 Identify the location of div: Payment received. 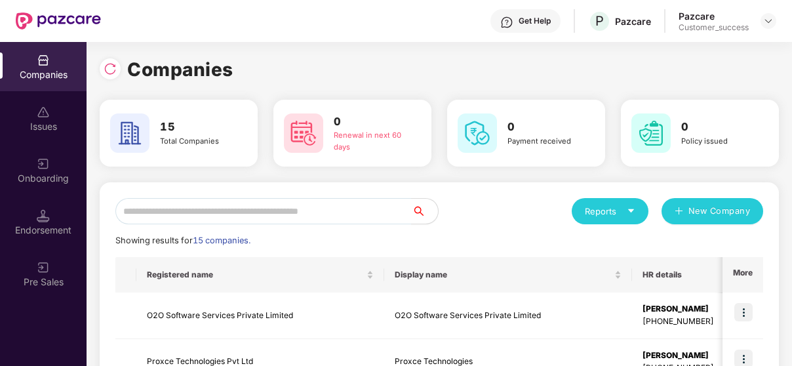
(545, 142).